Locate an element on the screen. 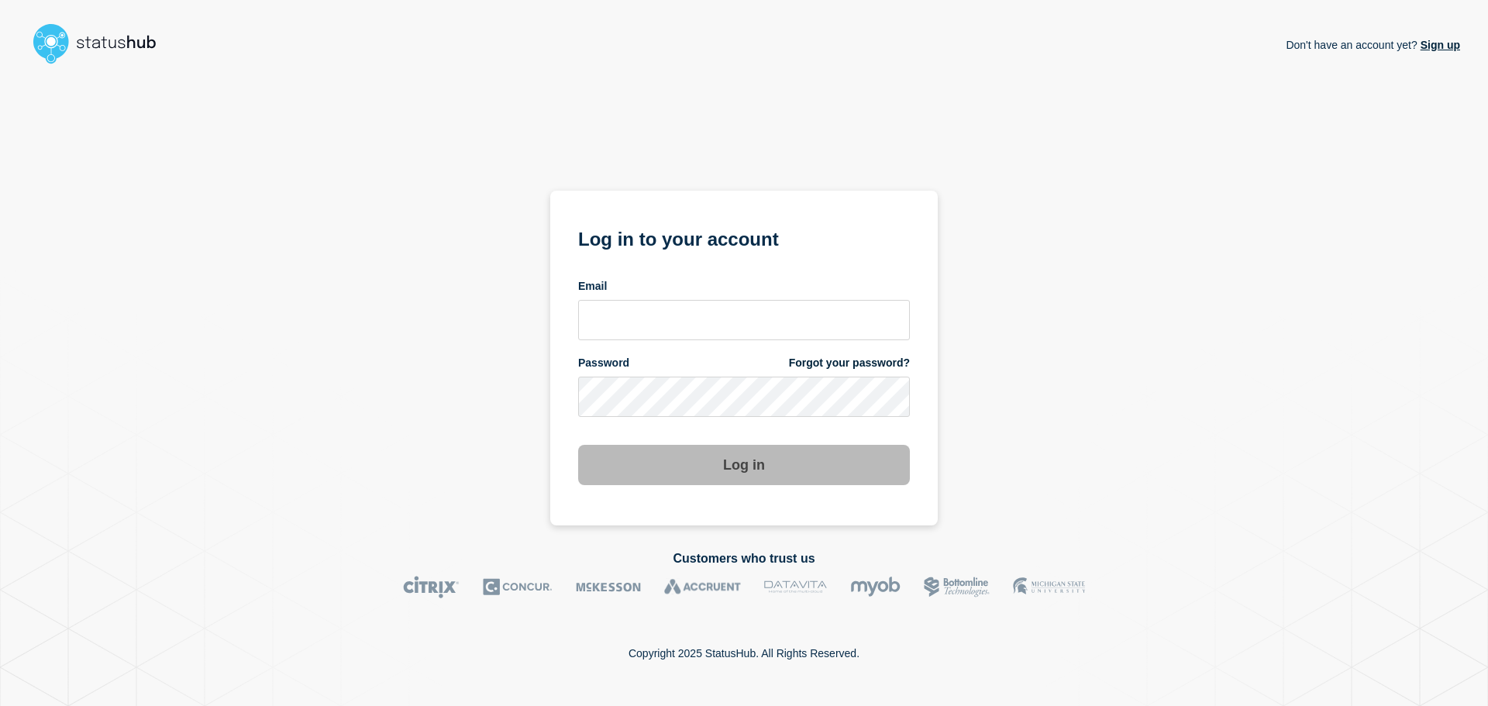  img: Concur logo is located at coordinates (518, 587).